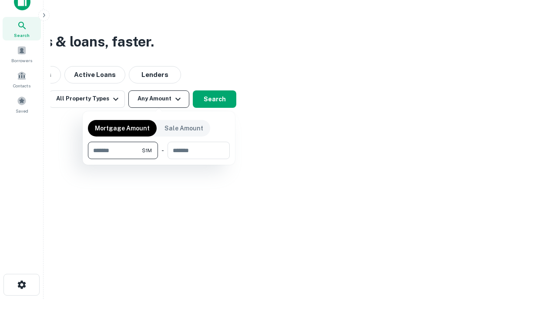 The height and width of the screenshot is (313, 557). Describe the element at coordinates (535, 237) in the screenshot. I see `div: Chat Widget` at that location.